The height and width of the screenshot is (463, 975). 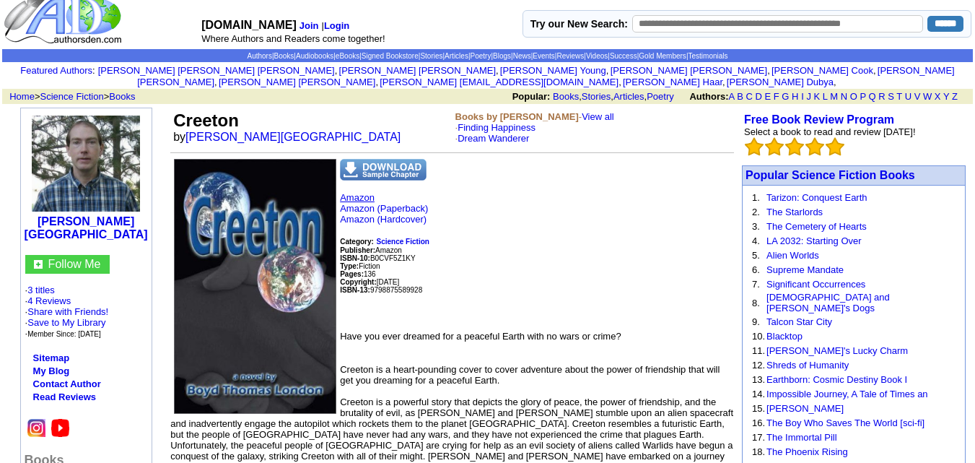 I want to click on font: 16., so click(x=759, y=422).